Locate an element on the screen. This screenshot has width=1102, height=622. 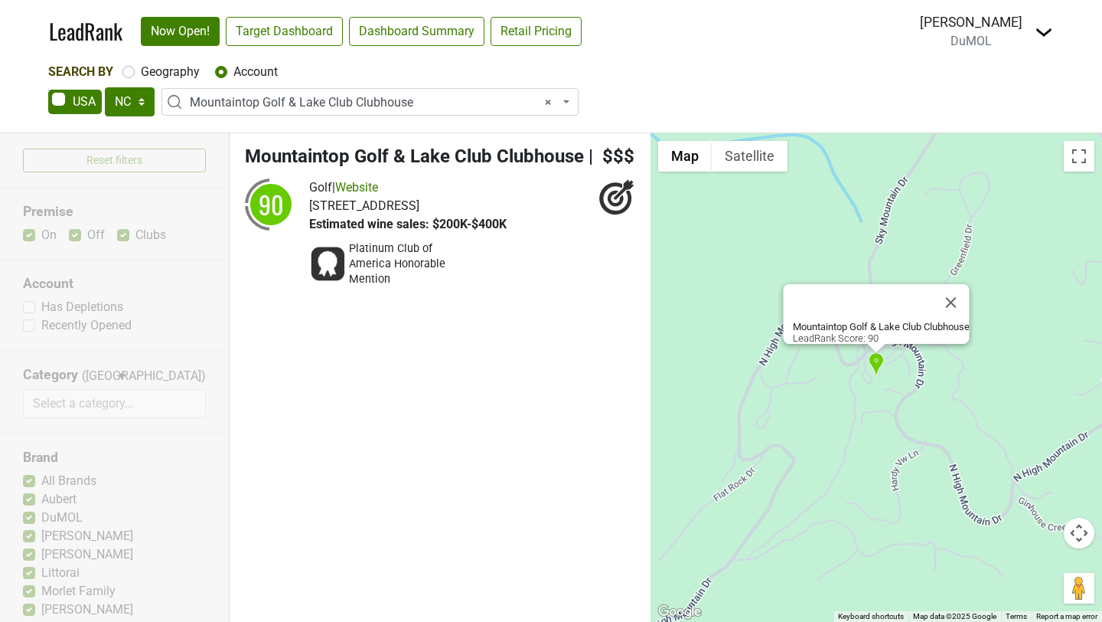
a: Retail Pricing is located at coordinates (536, 31).